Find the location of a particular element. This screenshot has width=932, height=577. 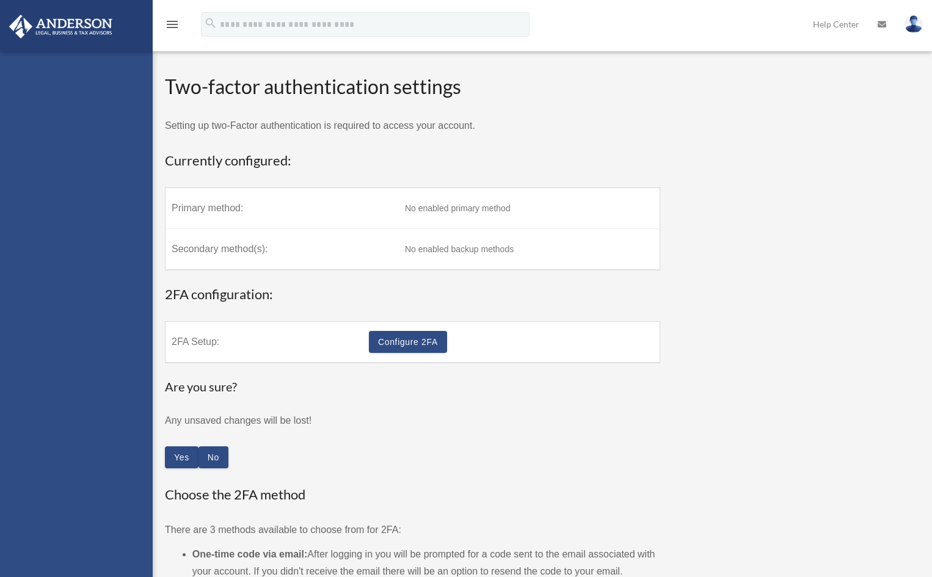

i: search is located at coordinates (211, 23).